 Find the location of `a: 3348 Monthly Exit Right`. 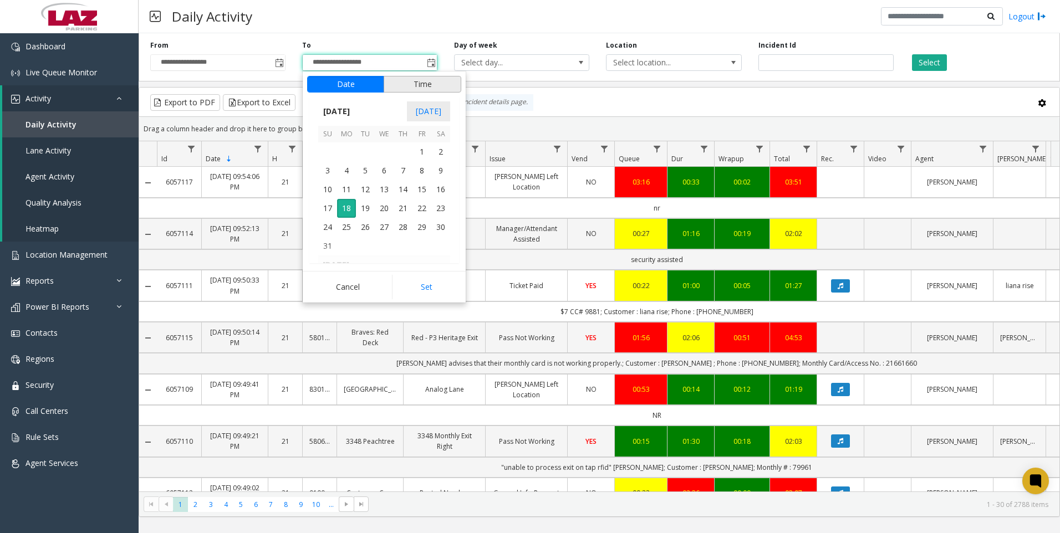

a: 3348 Monthly Exit Right is located at coordinates (444, 441).